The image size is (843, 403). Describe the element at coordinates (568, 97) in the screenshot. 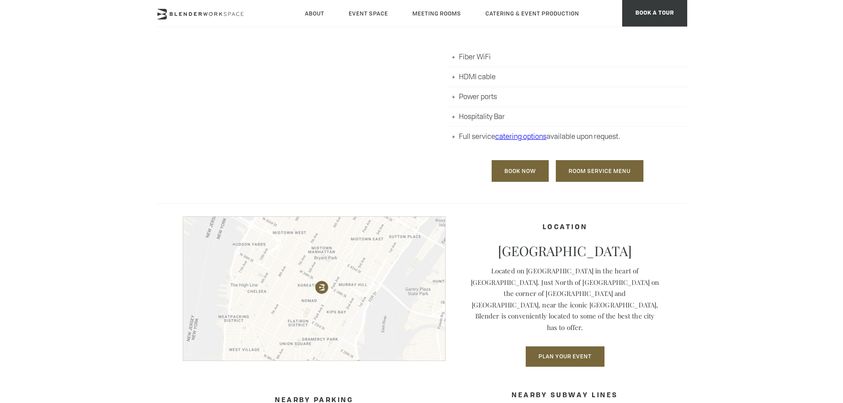

I see `li: Power ports` at that location.